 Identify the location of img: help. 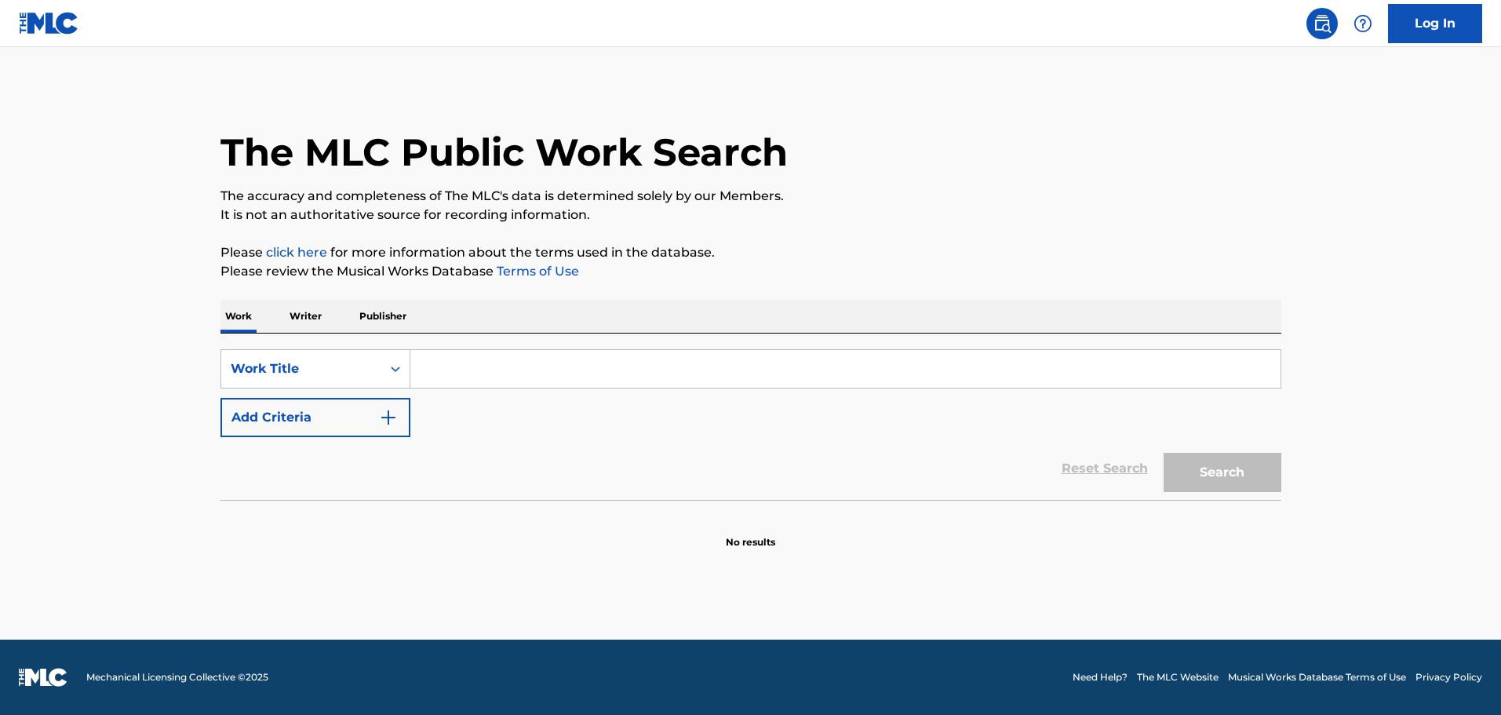
(1363, 24).